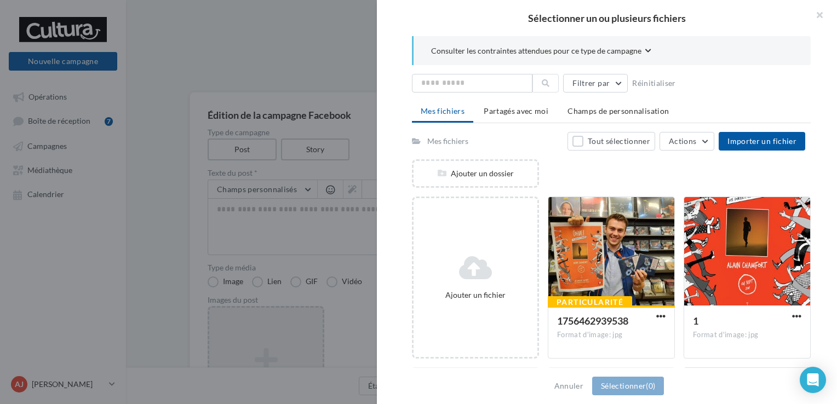  Describe the element at coordinates (590, 302) in the screenshot. I see `div: Particularité` at that location.